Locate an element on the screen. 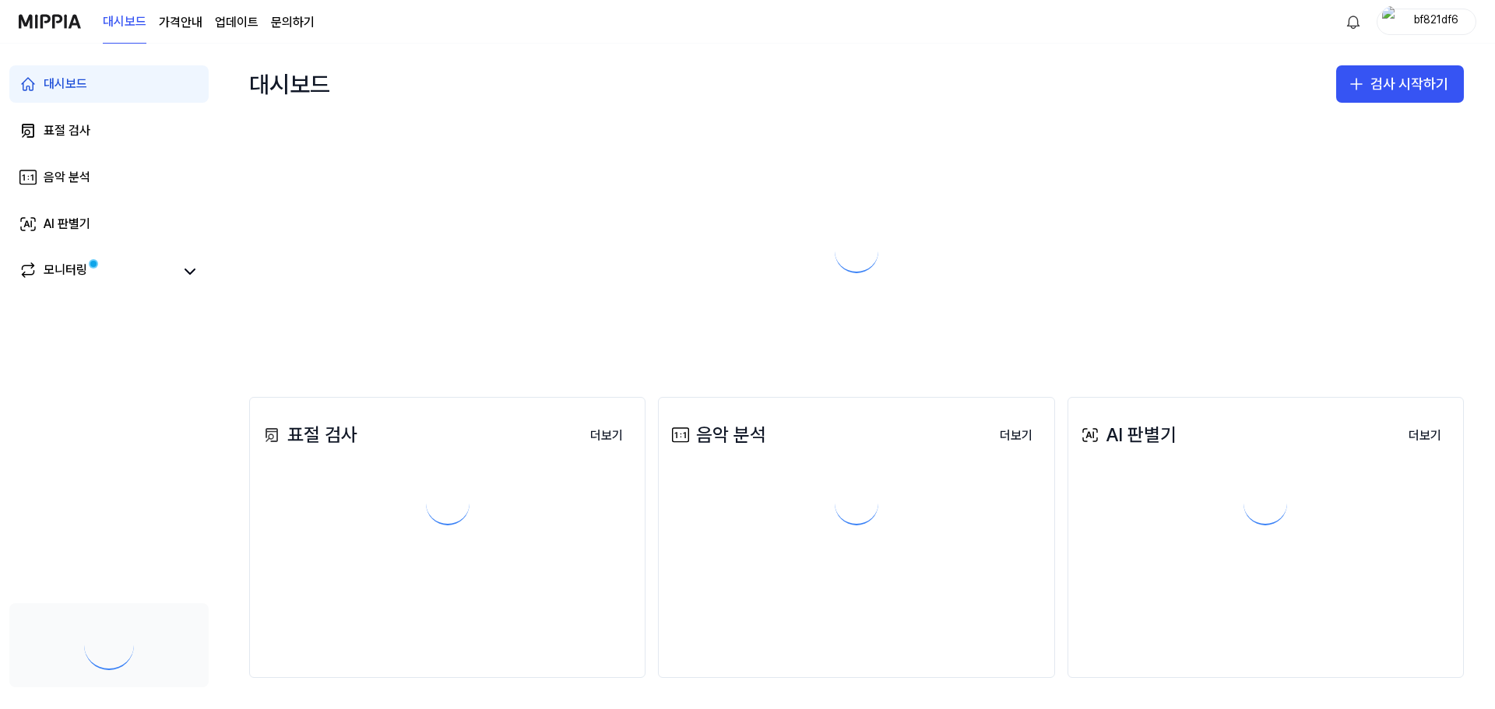 The width and height of the screenshot is (1495, 709). a: 업데이트 is located at coordinates (237, 23).